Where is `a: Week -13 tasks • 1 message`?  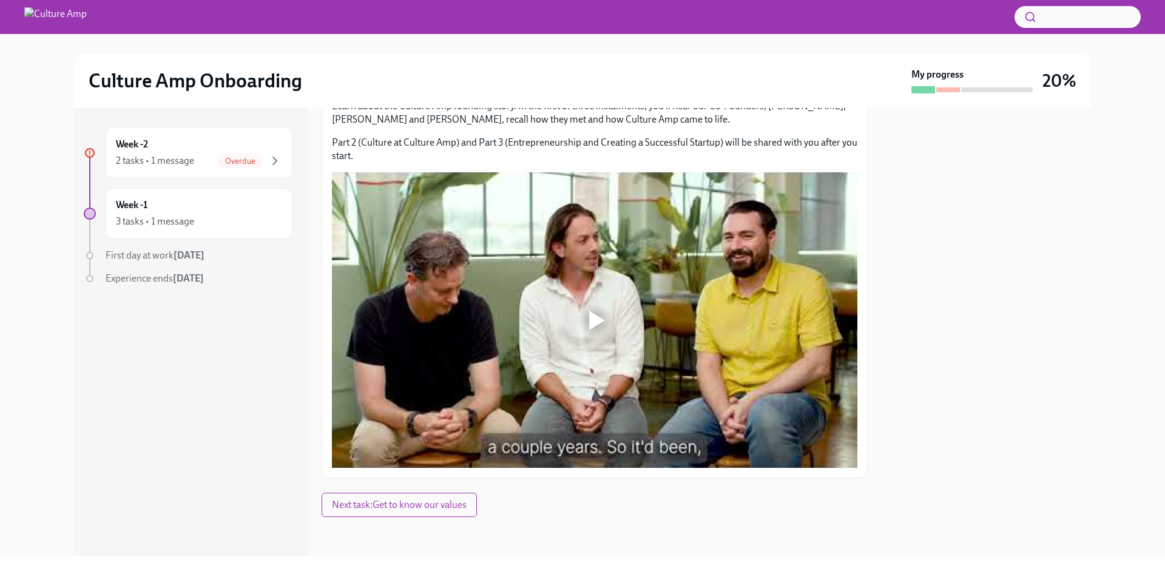 a: Week -13 tasks • 1 message is located at coordinates (188, 213).